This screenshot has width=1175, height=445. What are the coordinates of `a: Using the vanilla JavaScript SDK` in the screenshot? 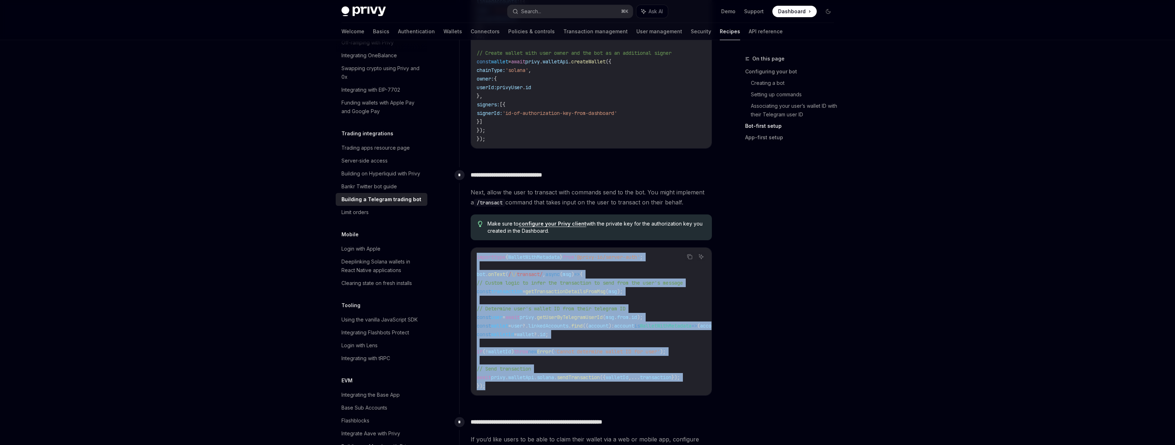 It's located at (382, 320).